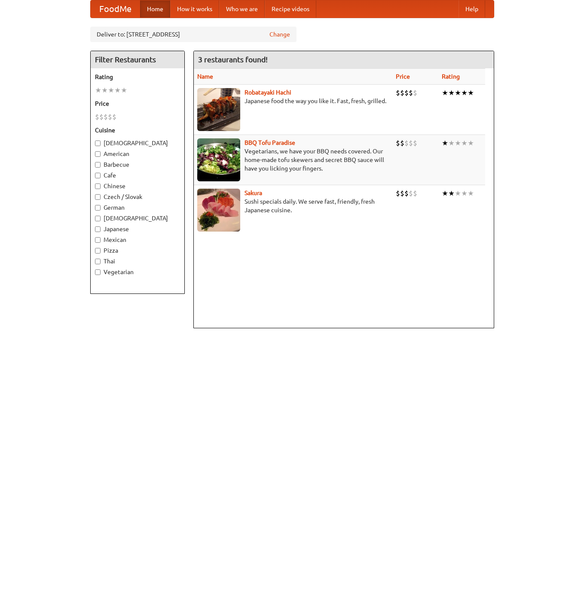 Image resolution: width=584 pixels, height=608 pixels. I want to click on h4: Filter Restaurants, so click(138, 60).